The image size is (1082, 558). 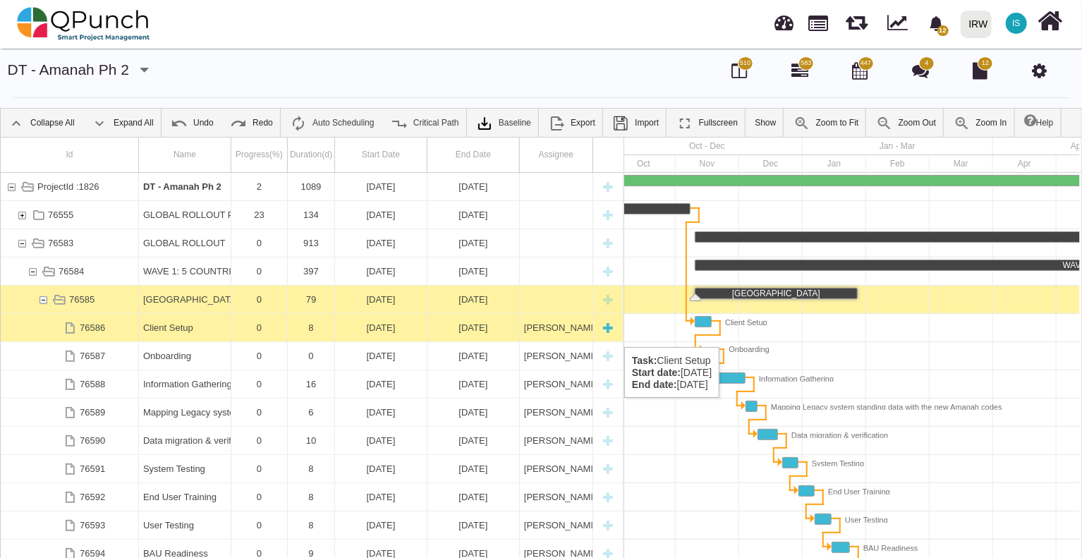 What do you see at coordinates (656, 372) in the screenshot?
I see `b: Start date:` at bounding box center [656, 372].